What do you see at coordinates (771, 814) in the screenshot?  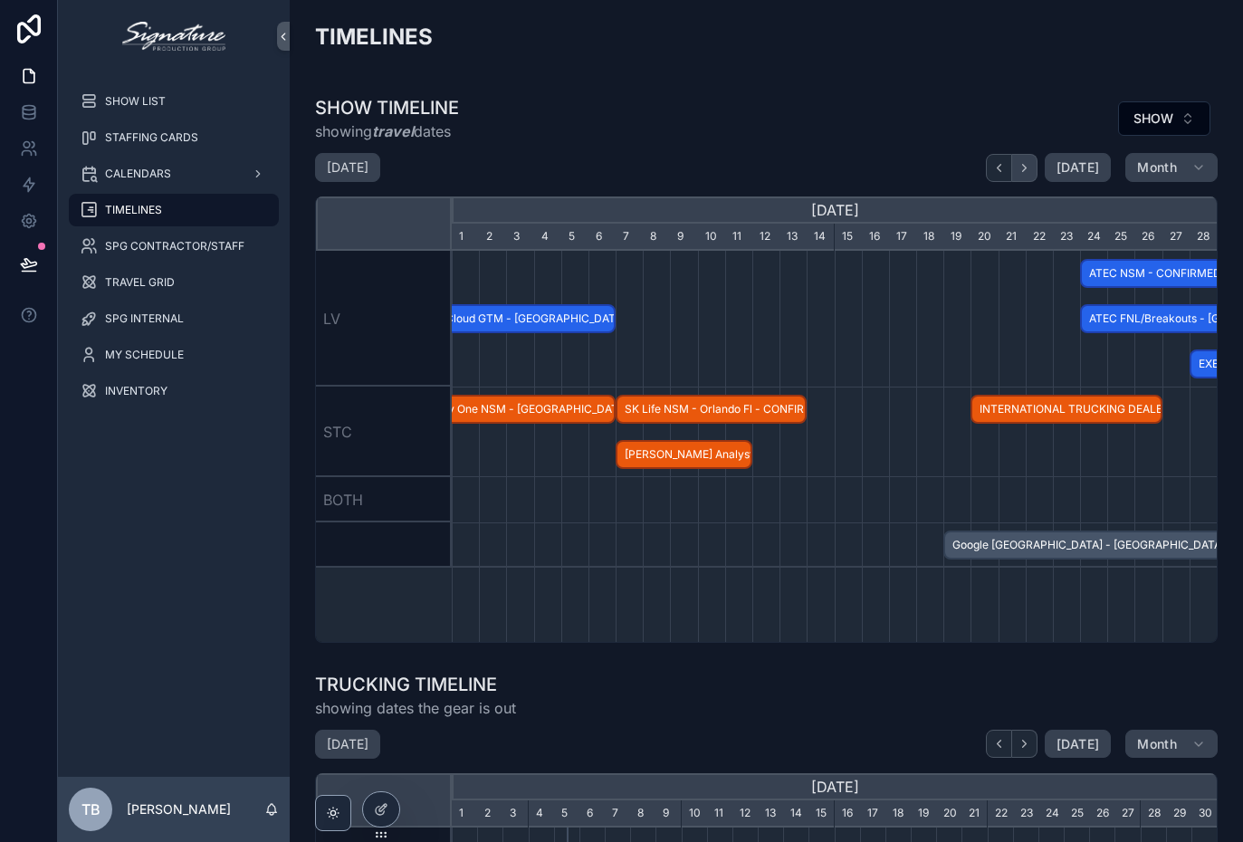 I see `div: 13` at bounding box center [771, 814].